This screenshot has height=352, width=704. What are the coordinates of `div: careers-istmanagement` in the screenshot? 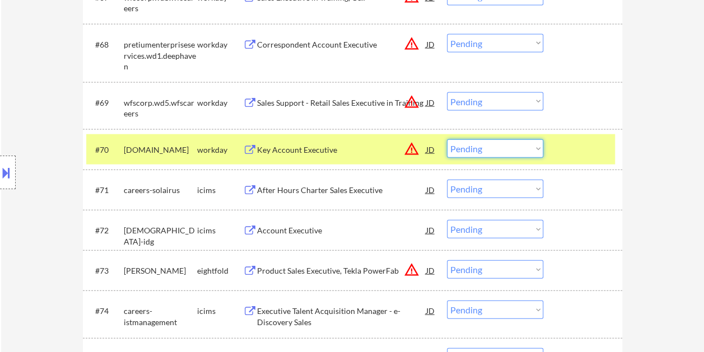 It's located at (160, 316).